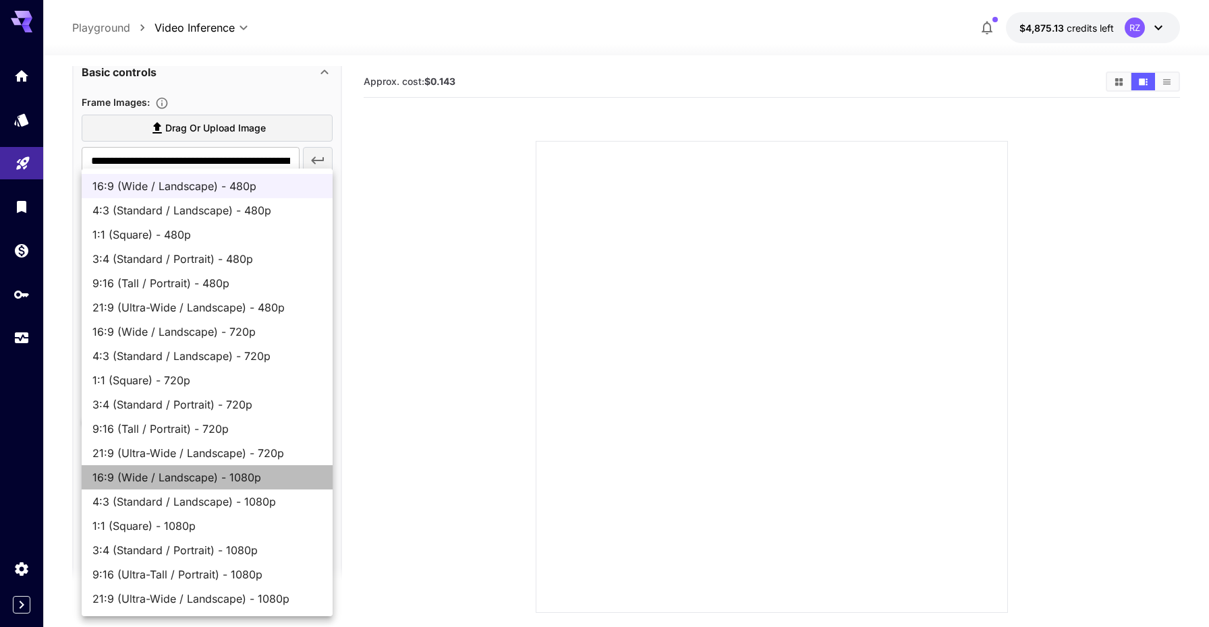  I want to click on span: 3:4 (Standard / Portrait) - 480p, so click(207, 259).